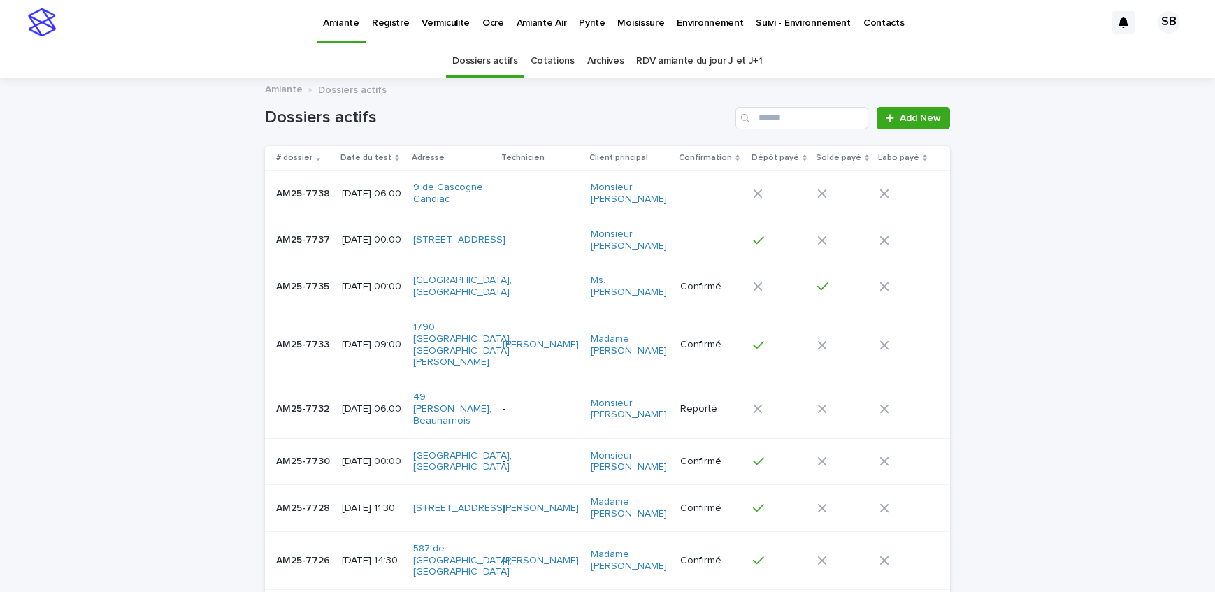 The height and width of the screenshot is (592, 1215). I want to click on span: Add New, so click(920, 118).